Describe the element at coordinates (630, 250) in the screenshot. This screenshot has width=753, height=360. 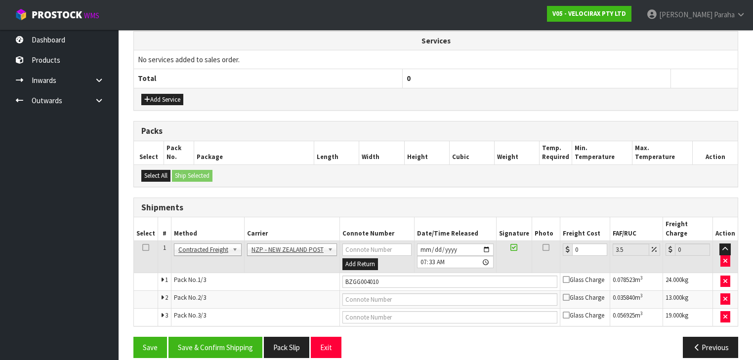
I see `input: Freight Adjustment` at that location.